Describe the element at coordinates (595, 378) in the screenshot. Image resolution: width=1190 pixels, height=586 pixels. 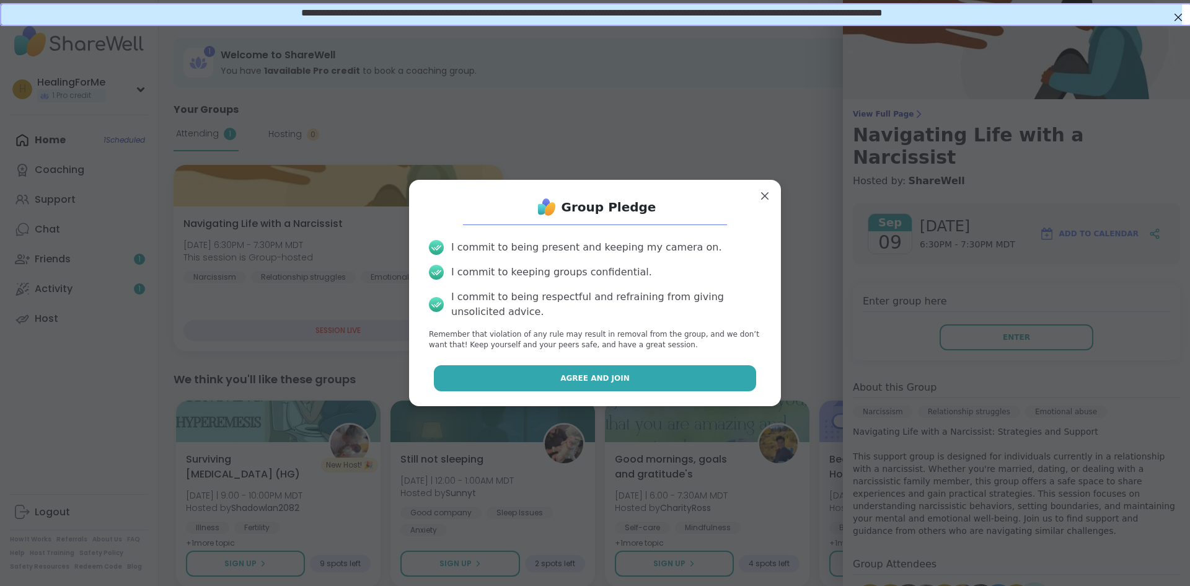
I see `button: Agree and Join` at that location.